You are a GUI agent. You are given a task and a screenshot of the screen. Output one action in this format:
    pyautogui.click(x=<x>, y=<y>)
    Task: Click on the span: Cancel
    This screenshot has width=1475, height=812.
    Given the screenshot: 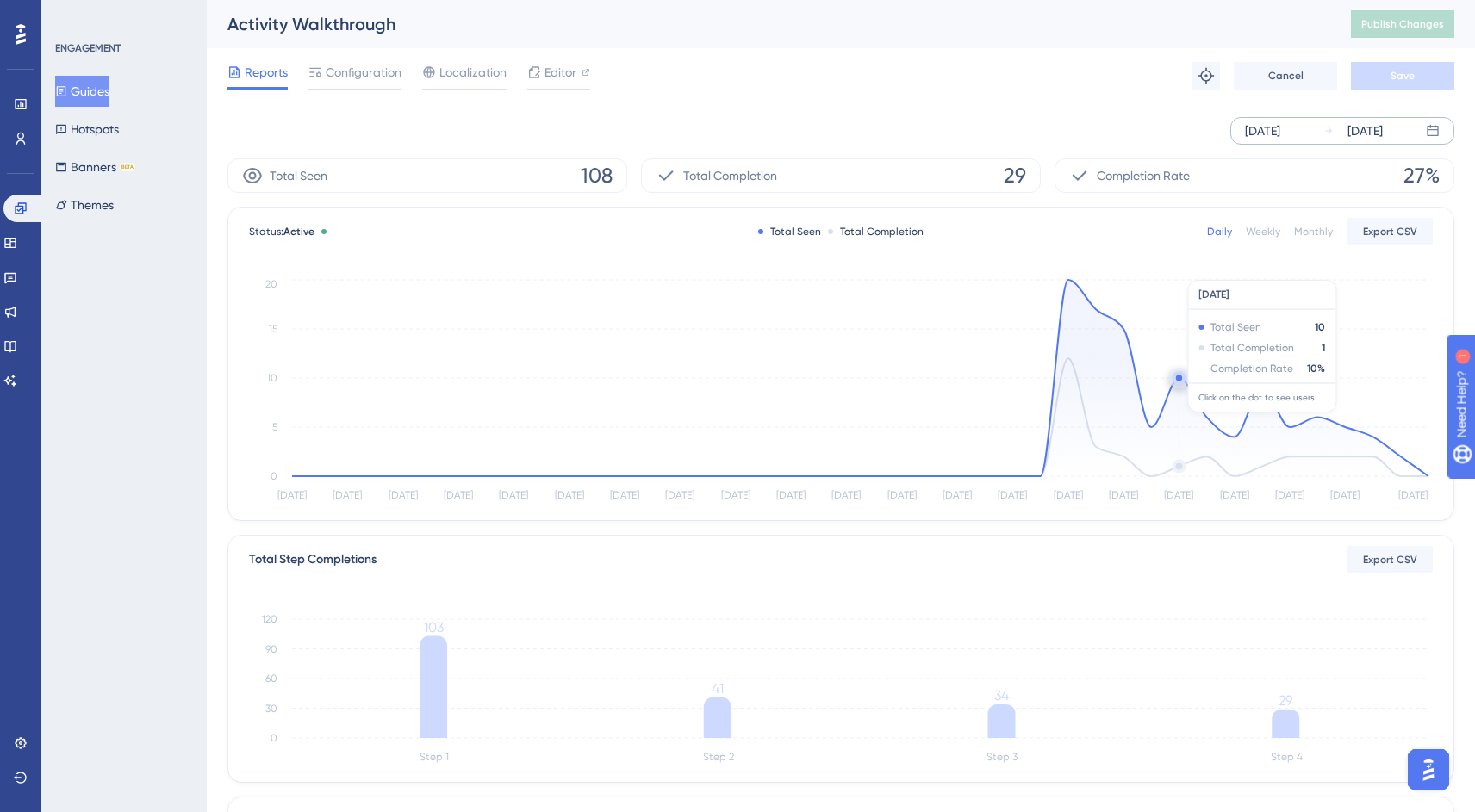 What is the action you would take?
    pyautogui.click(x=1286, y=76)
    